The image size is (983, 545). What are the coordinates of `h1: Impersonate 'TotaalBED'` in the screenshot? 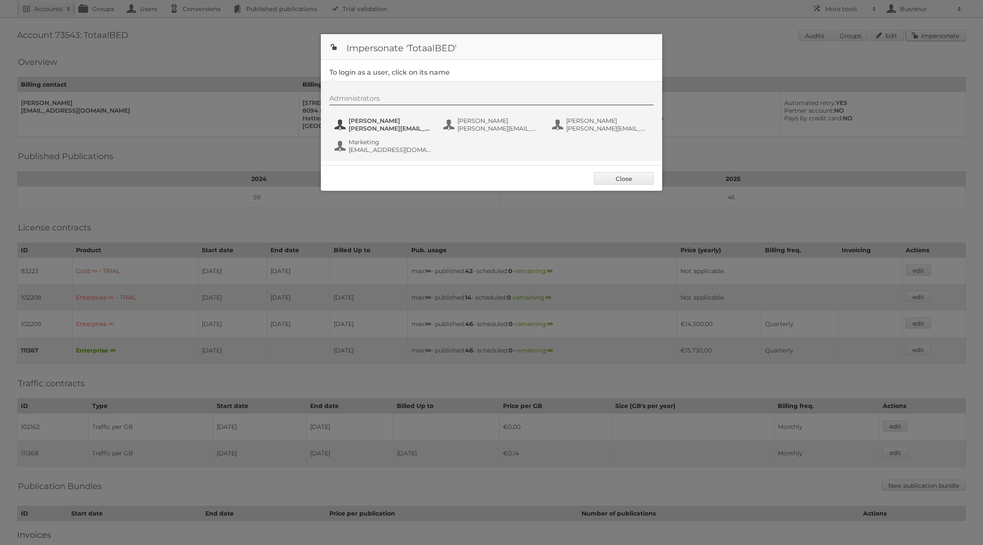 It's located at (492, 47).